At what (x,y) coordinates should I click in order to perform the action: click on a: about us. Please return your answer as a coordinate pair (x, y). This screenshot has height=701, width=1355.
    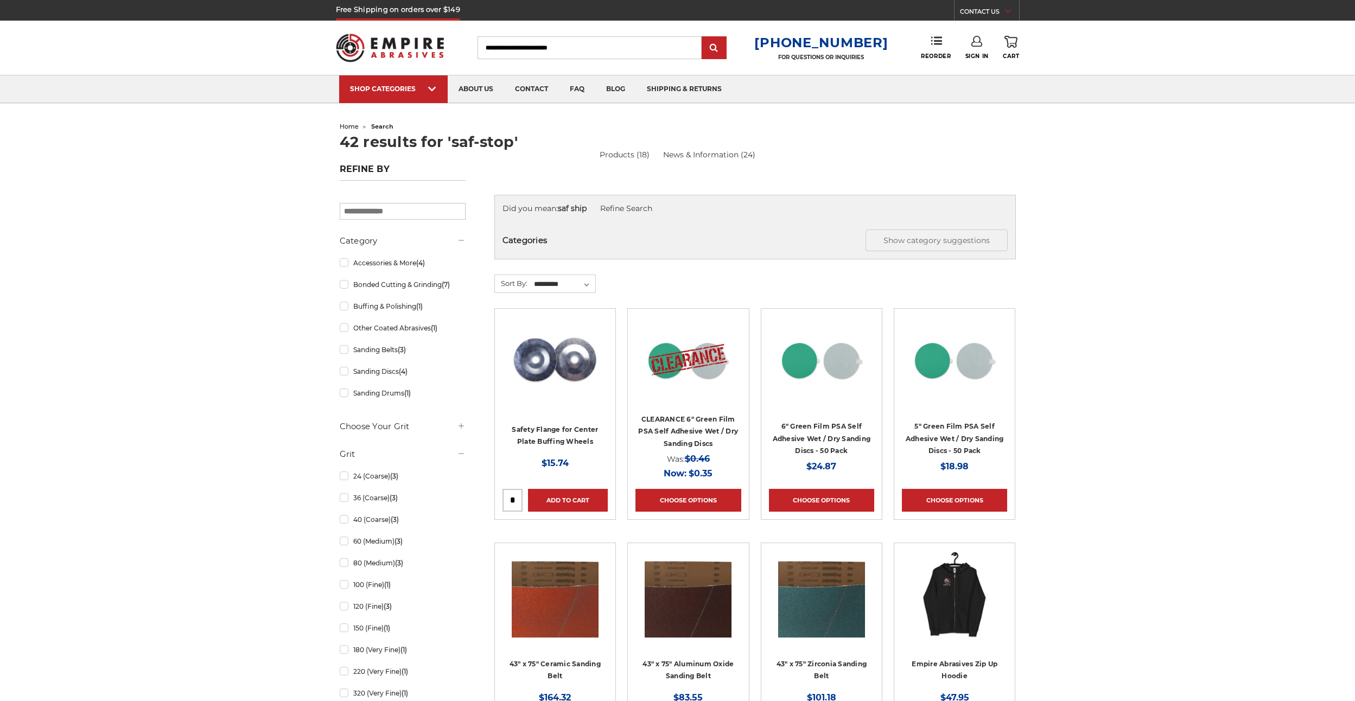
    Looking at the image, I should click on (476, 89).